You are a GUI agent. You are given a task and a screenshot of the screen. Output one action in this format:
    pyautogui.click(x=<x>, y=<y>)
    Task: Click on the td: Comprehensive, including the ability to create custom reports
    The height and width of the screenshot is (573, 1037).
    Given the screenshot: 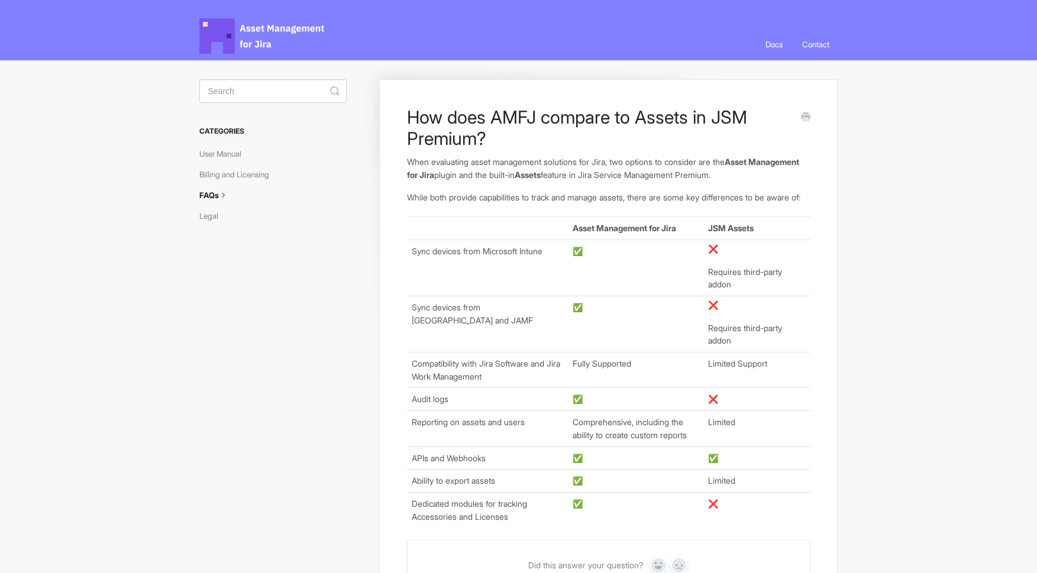 What is the action you would take?
    pyautogui.click(x=635, y=429)
    